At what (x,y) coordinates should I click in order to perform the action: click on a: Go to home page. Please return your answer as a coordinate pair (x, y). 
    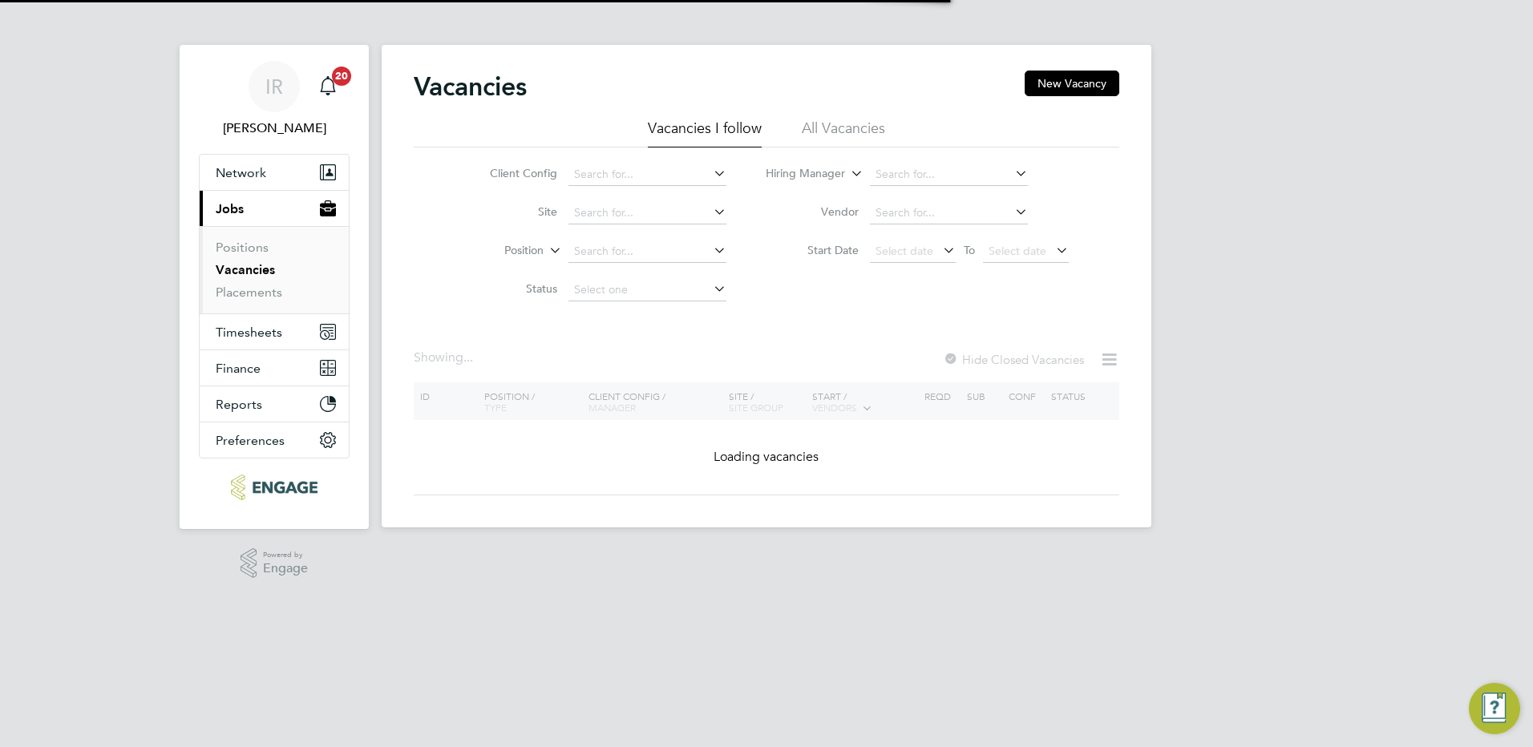
    Looking at the image, I should click on (274, 487).